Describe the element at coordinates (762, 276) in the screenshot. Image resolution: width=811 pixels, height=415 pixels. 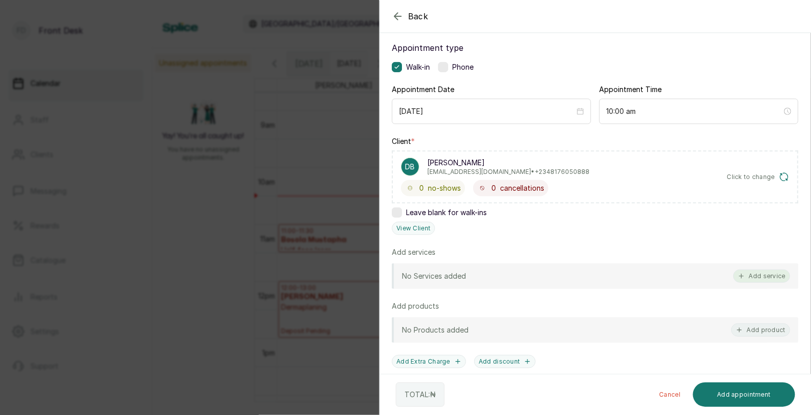
I see `button: Add service` at that location.